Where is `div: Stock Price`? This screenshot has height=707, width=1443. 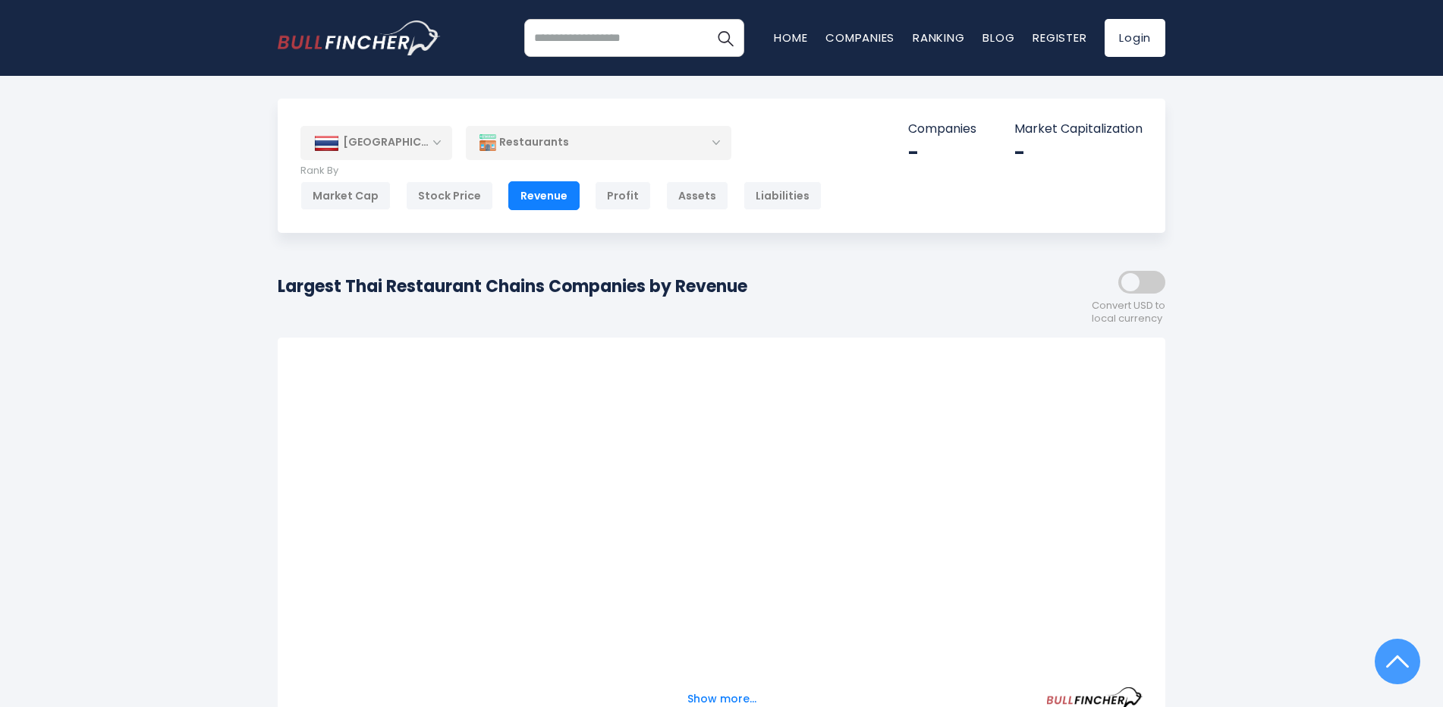 div: Stock Price is located at coordinates (449, 196).